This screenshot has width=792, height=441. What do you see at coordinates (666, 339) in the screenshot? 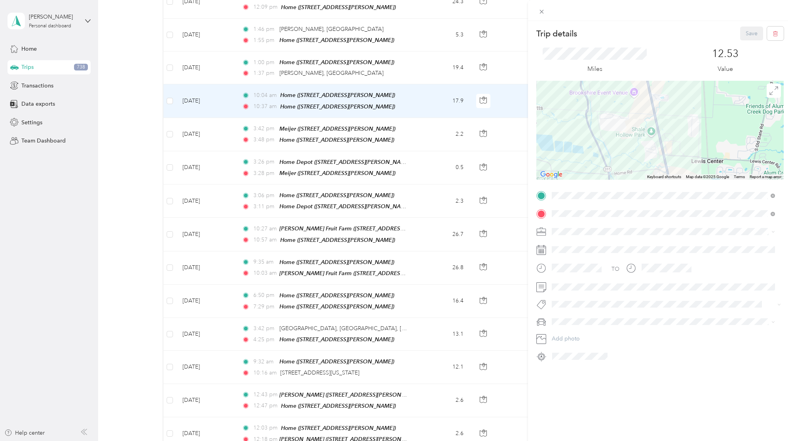
I see `button: Add photo` at bounding box center [666, 339].